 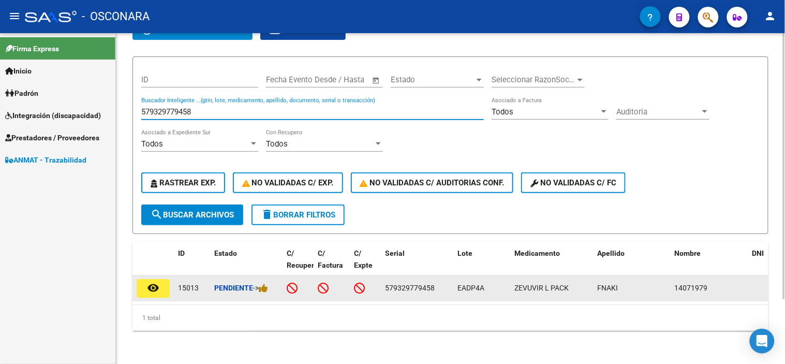 What do you see at coordinates (233, 288) in the screenshot?
I see `strong: Pendiente` at bounding box center [233, 288].